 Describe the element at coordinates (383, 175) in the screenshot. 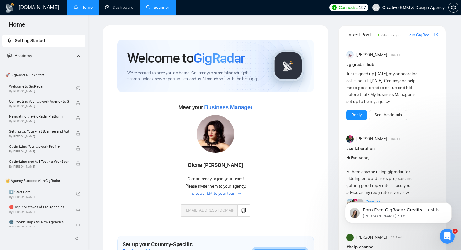

I see `div: Hi Everyone, Is there anyone using gigradar for bidding on wordpress projects and getting good re...` at that location.